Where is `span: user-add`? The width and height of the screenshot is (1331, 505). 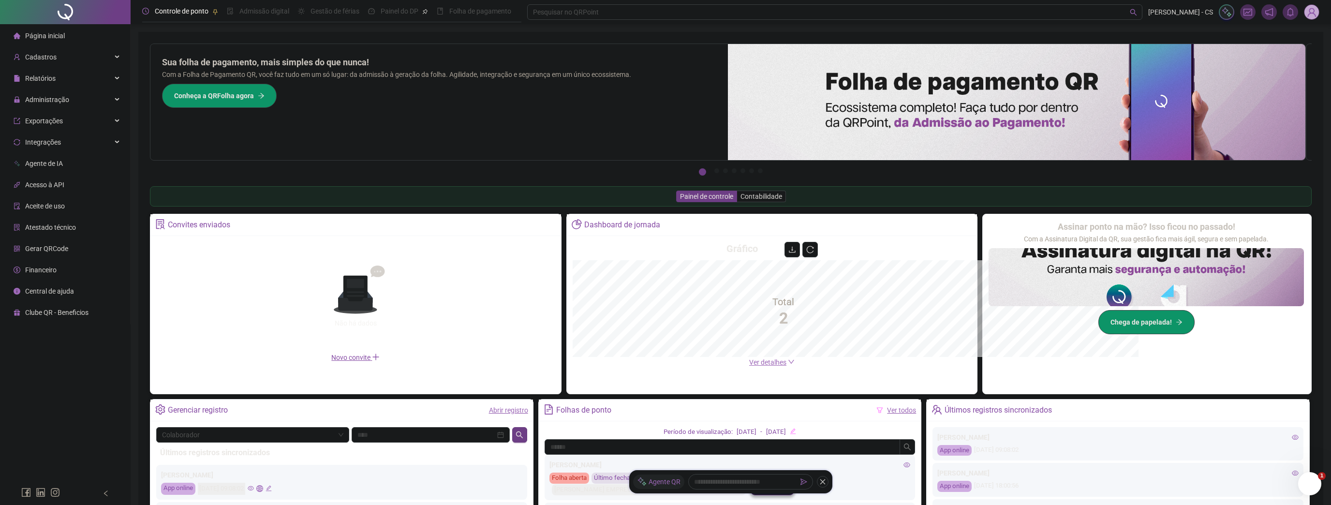 span: user-add is located at coordinates (17, 57).